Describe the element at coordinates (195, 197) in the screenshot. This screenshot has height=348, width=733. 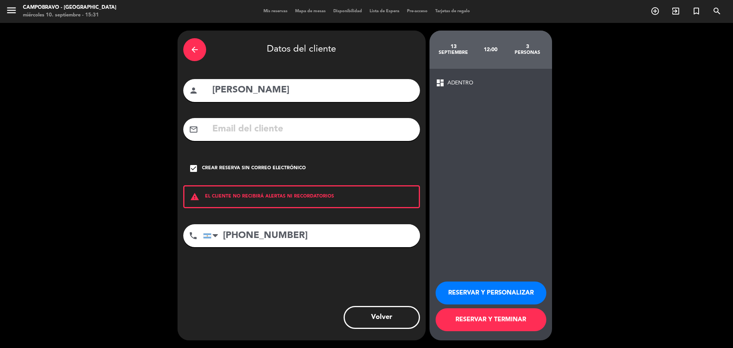
I see `i: warning` at that location.